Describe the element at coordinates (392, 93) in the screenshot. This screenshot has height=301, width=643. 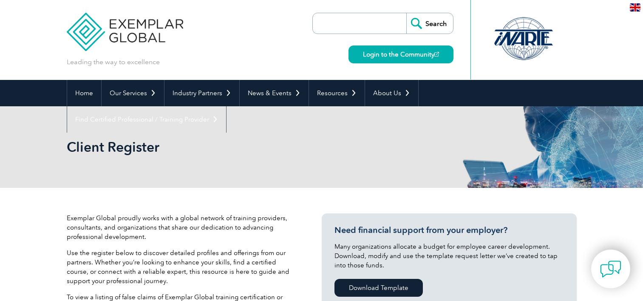
I see `a: About Us` at that location.